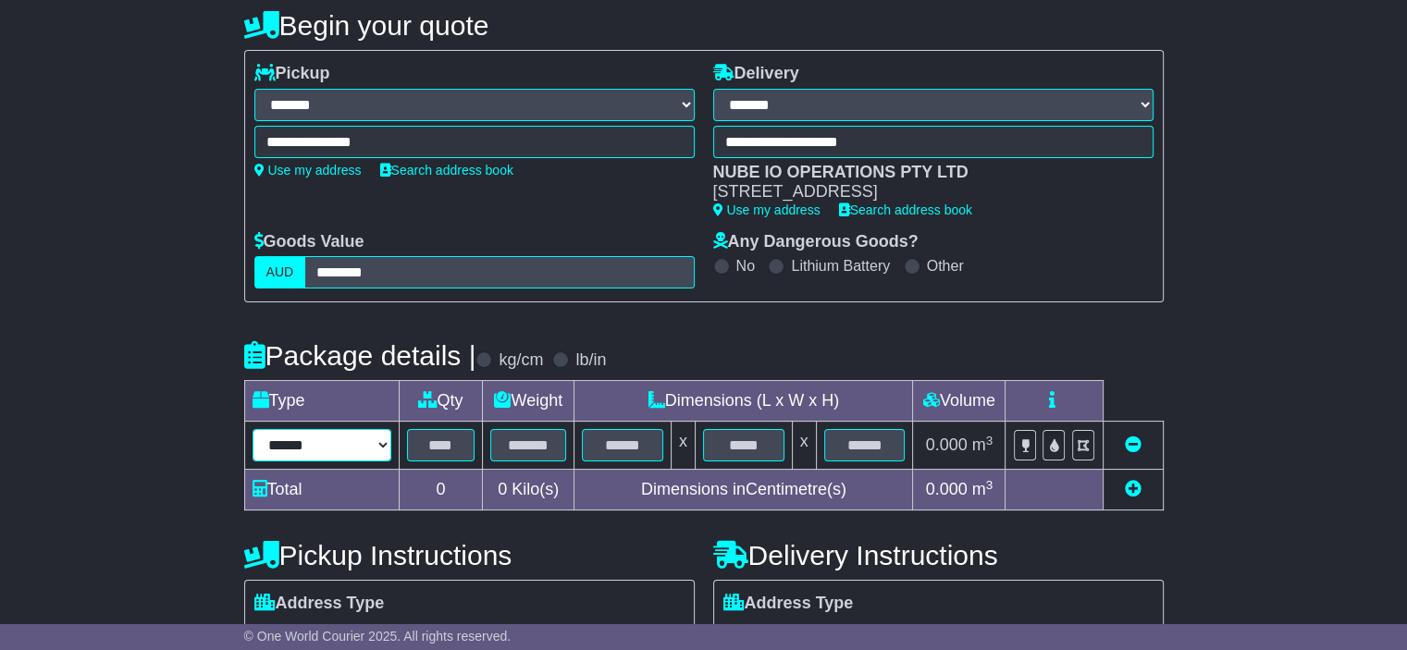 The height and width of the screenshot is (650, 1407). Describe the element at coordinates (469, 555) in the screenshot. I see `h4: Pickup Instructions` at that location.